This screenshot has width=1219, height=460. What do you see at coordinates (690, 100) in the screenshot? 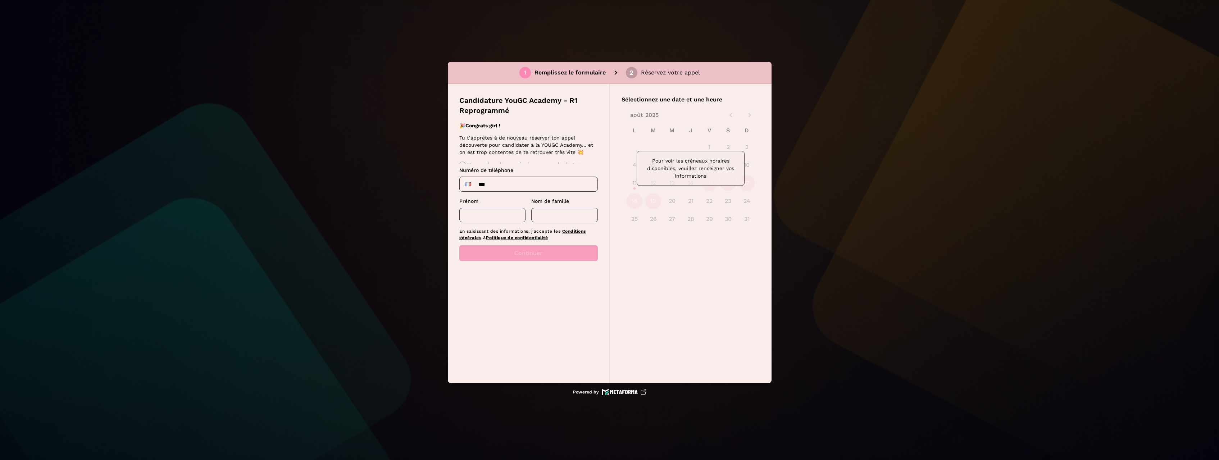
I see `p: Sélectionnez une date et une heure` at bounding box center [690, 100].